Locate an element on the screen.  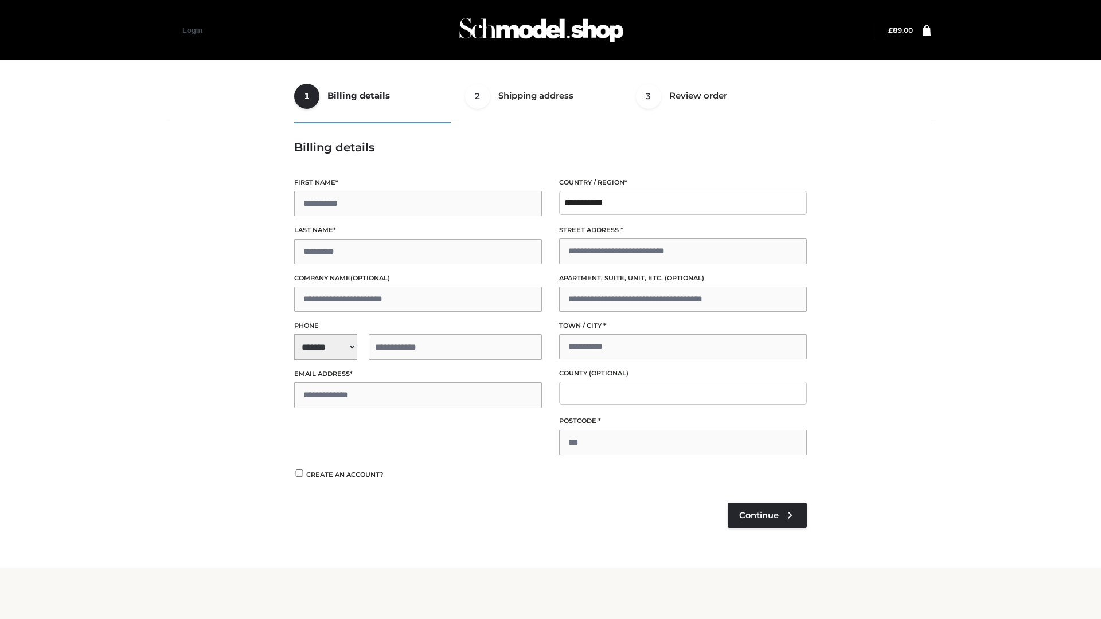
span: Create an account? is located at coordinates (345, 475).